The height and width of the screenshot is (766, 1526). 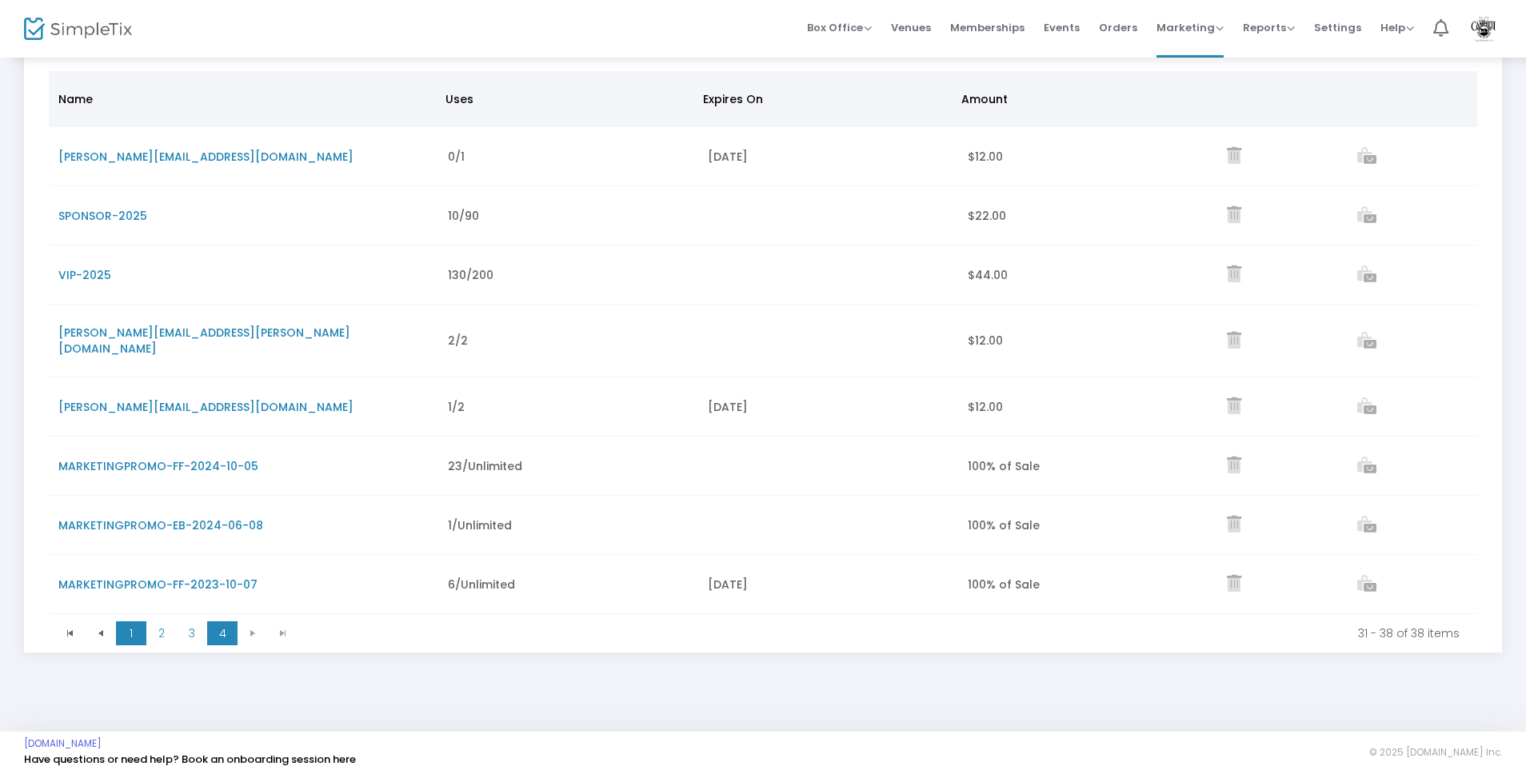 I want to click on span: Page 1, so click(x=131, y=634).